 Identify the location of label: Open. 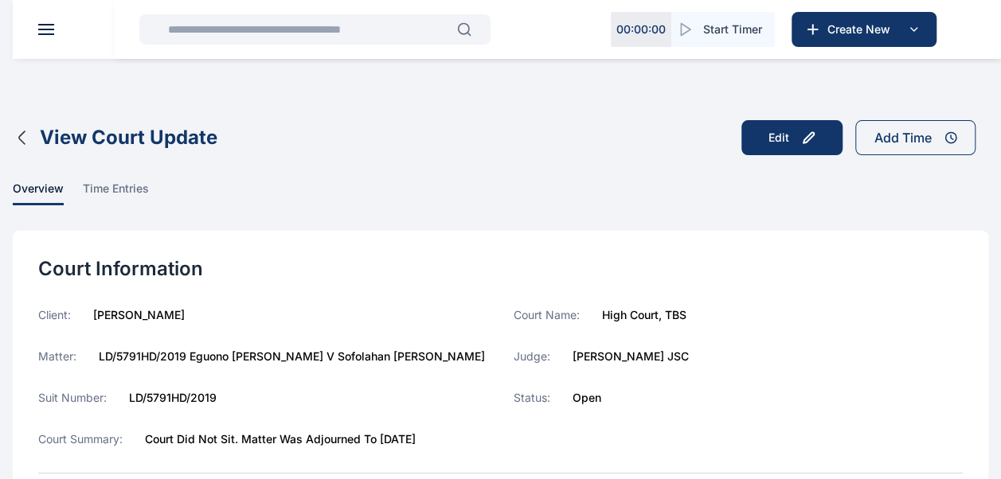
(587, 398).